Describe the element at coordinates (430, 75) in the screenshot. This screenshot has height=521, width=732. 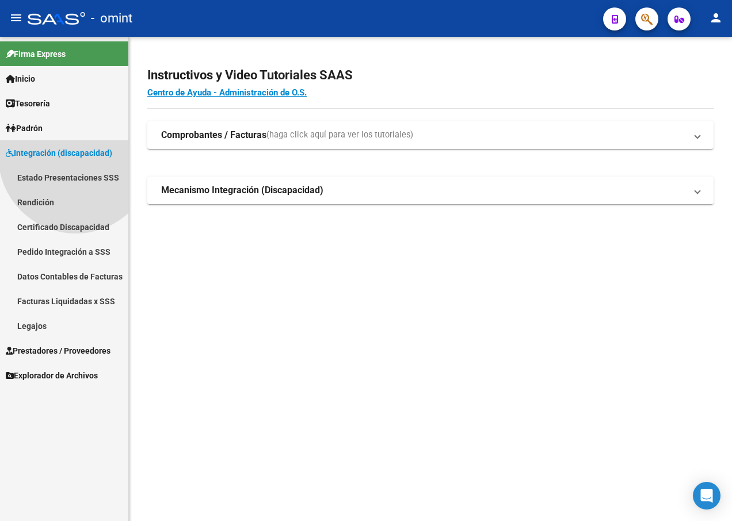
I see `h2: Instructivos y Video Tutoriales SAAS` at that location.